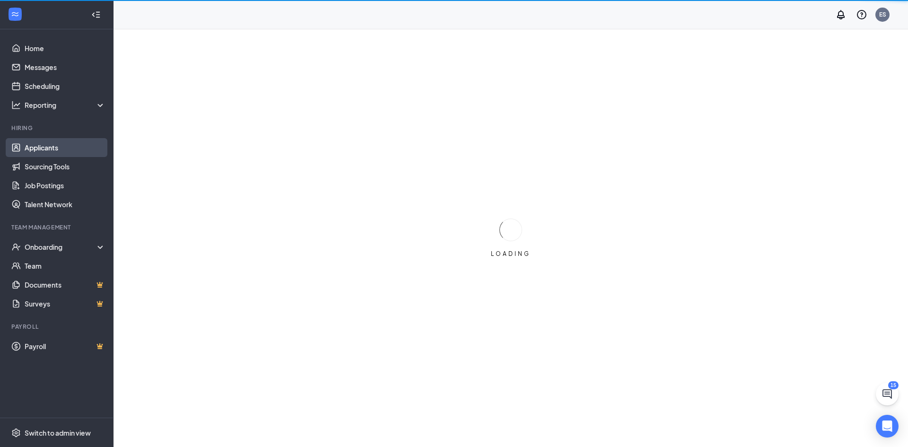 Image resolution: width=908 pixels, height=447 pixels. Describe the element at coordinates (57, 227) in the screenshot. I see `div: Team Management` at that location.